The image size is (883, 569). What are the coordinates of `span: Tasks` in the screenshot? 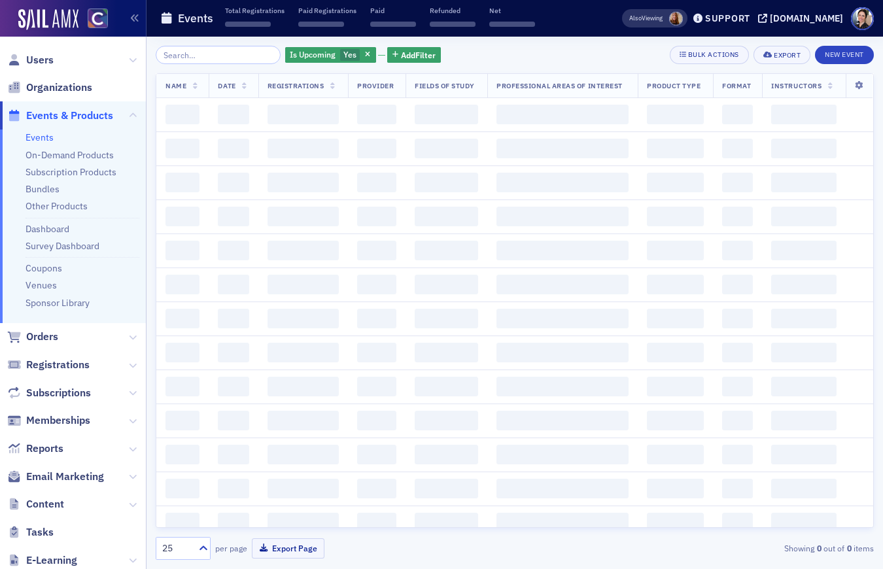 It's located at (40, 533).